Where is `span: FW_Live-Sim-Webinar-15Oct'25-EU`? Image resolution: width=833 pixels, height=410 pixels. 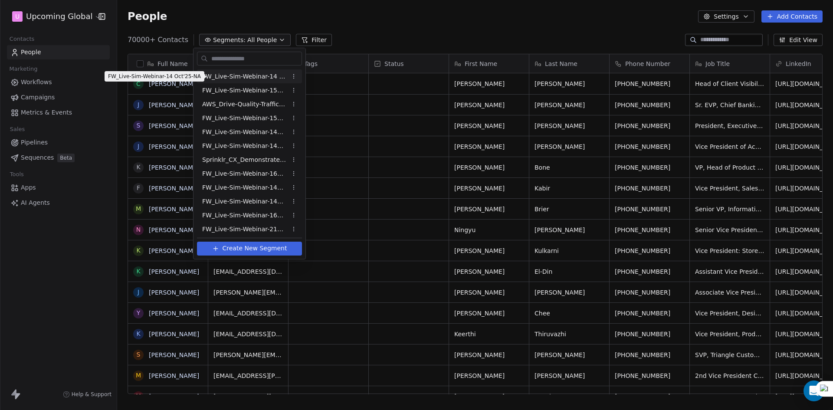 span: FW_Live-Sim-Webinar-15Oct'25-EU is located at coordinates (245, 90).